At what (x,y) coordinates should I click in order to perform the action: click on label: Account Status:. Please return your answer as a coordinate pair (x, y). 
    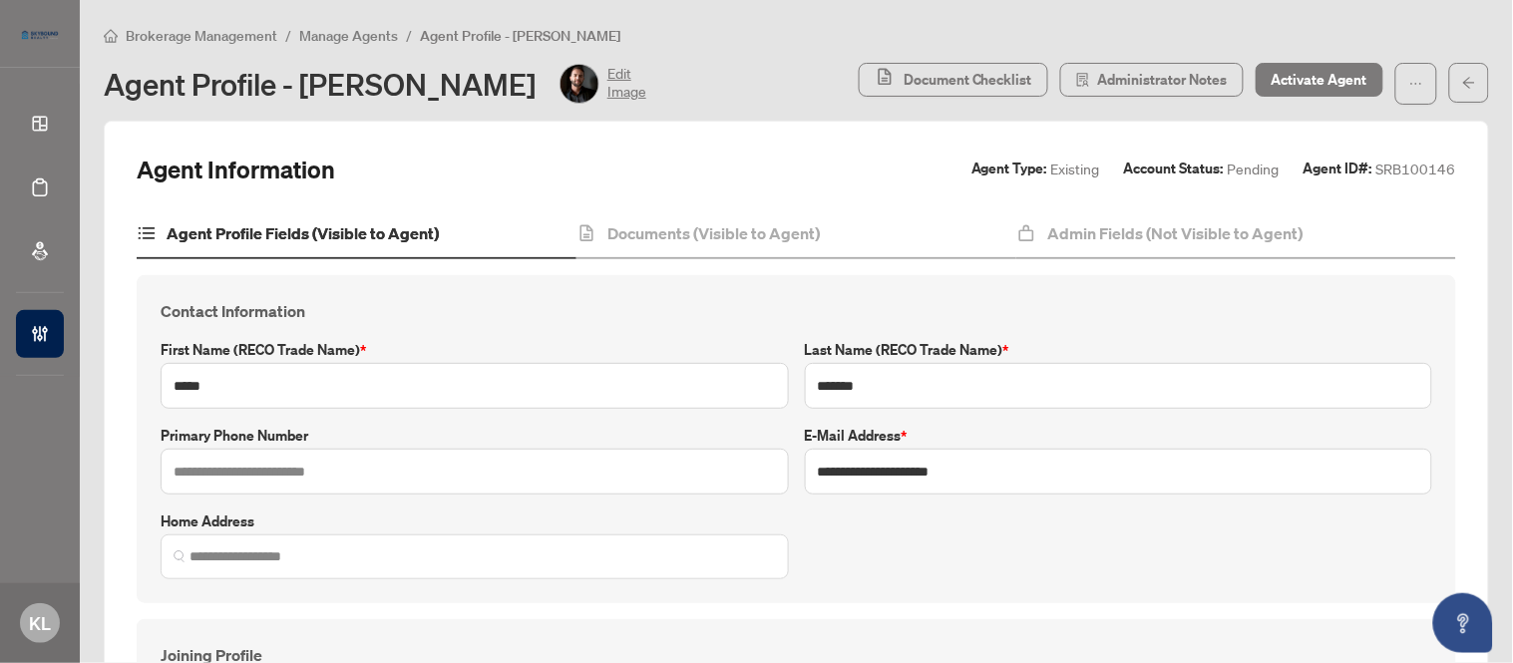
    Looking at the image, I should click on (1174, 169).